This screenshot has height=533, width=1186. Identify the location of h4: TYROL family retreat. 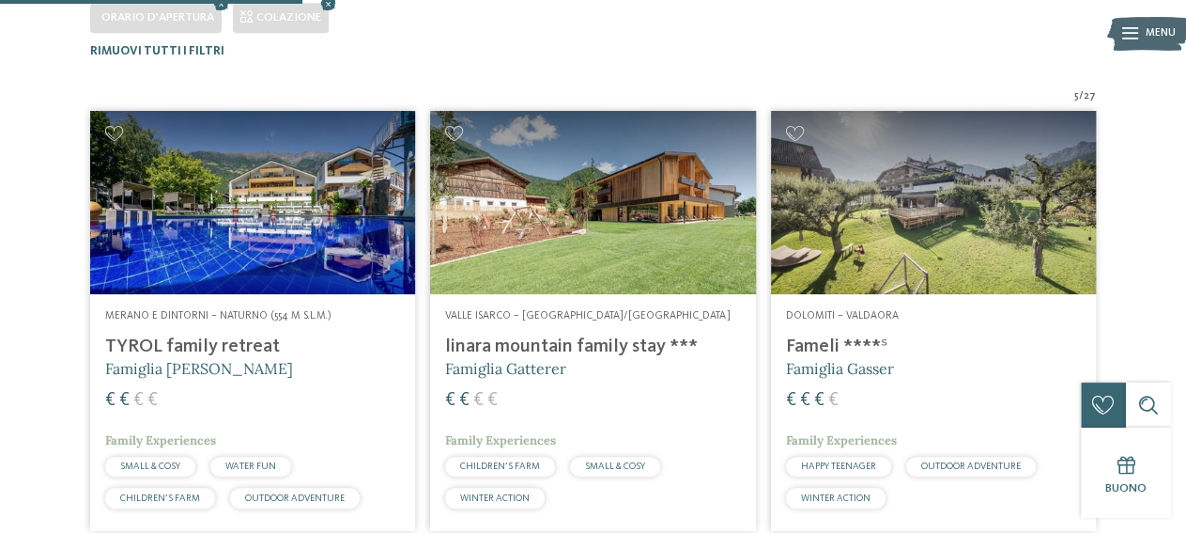
(253, 347).